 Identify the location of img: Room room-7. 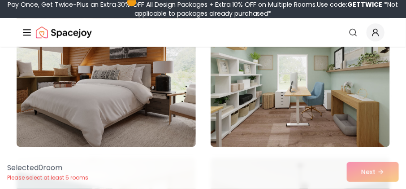
(106, 75).